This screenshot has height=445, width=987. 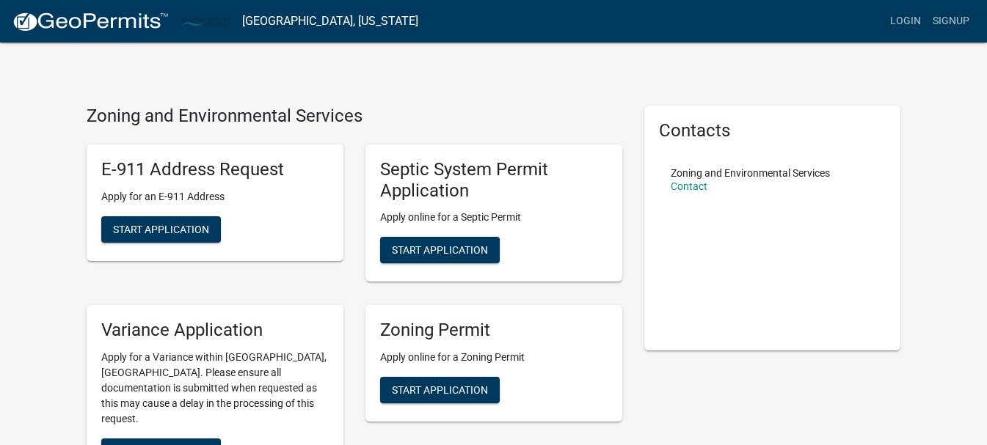 I want to click on h5: E-911 Address Request, so click(x=215, y=169).